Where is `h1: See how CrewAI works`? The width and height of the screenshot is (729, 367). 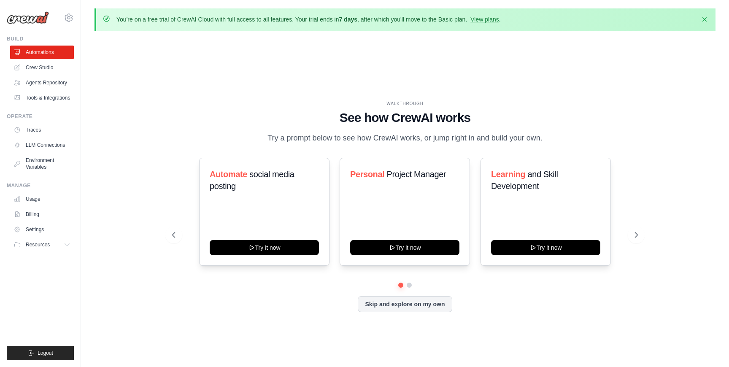 h1: See how CrewAI works is located at coordinates (405, 118).